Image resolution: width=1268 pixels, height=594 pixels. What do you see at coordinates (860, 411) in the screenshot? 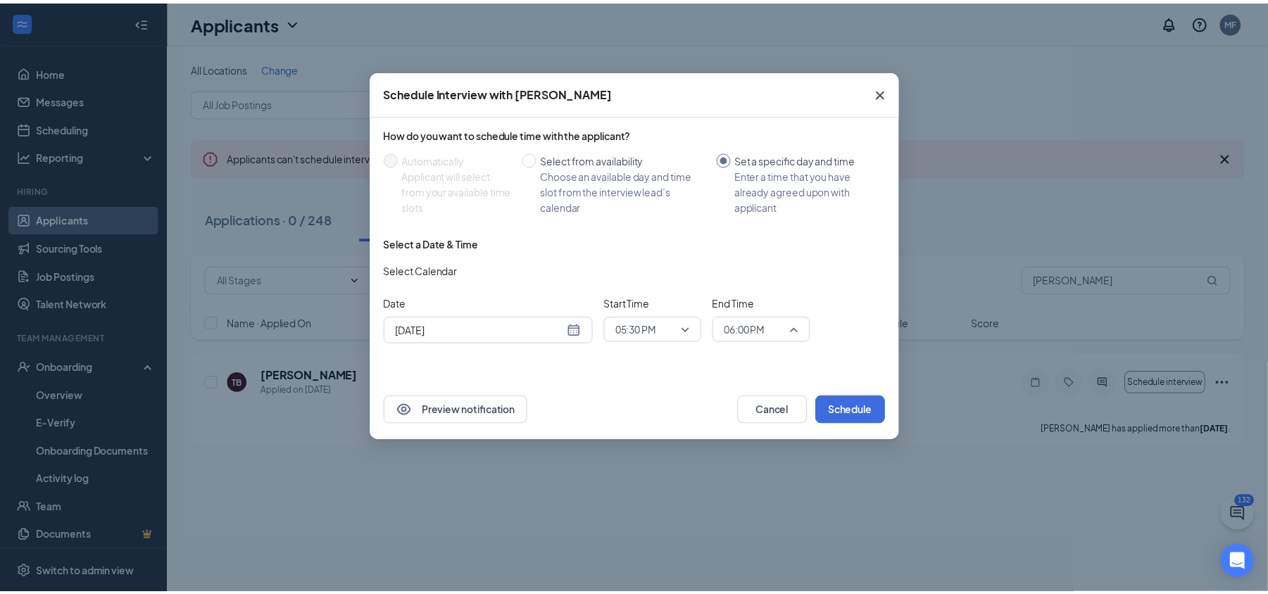
I see `button: Schedule` at bounding box center [860, 411].